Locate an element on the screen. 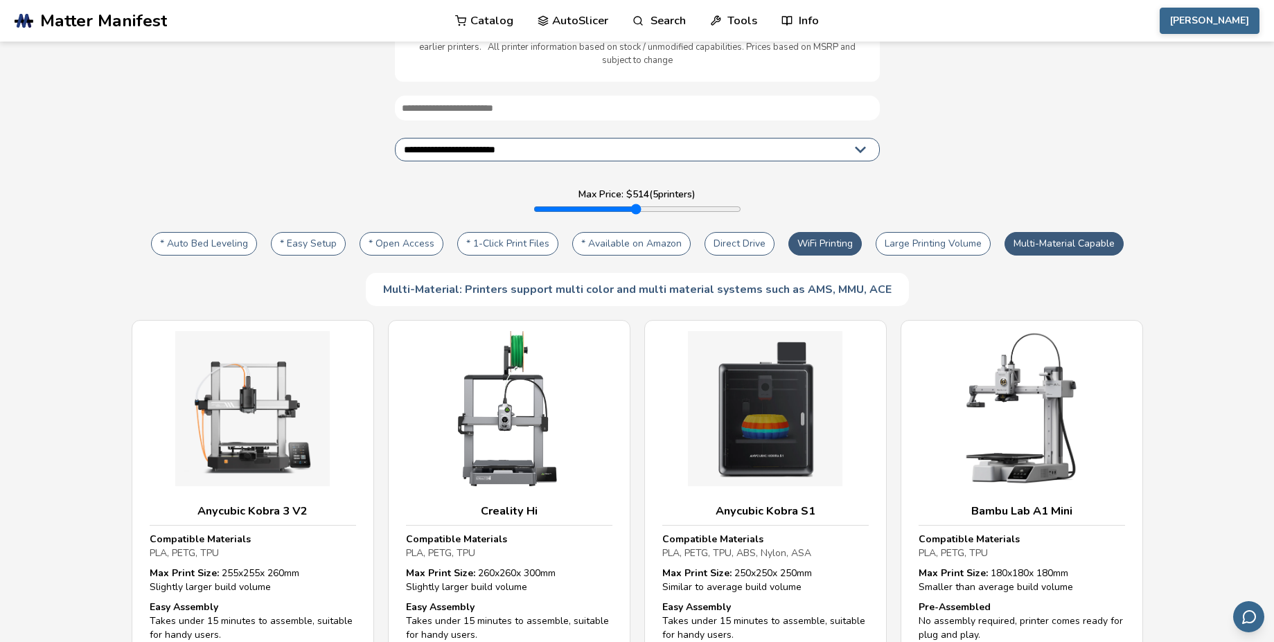 The height and width of the screenshot is (642, 1274). div: 255 x 255 x 260 mm Slightly larger build volume is located at coordinates (253, 580).